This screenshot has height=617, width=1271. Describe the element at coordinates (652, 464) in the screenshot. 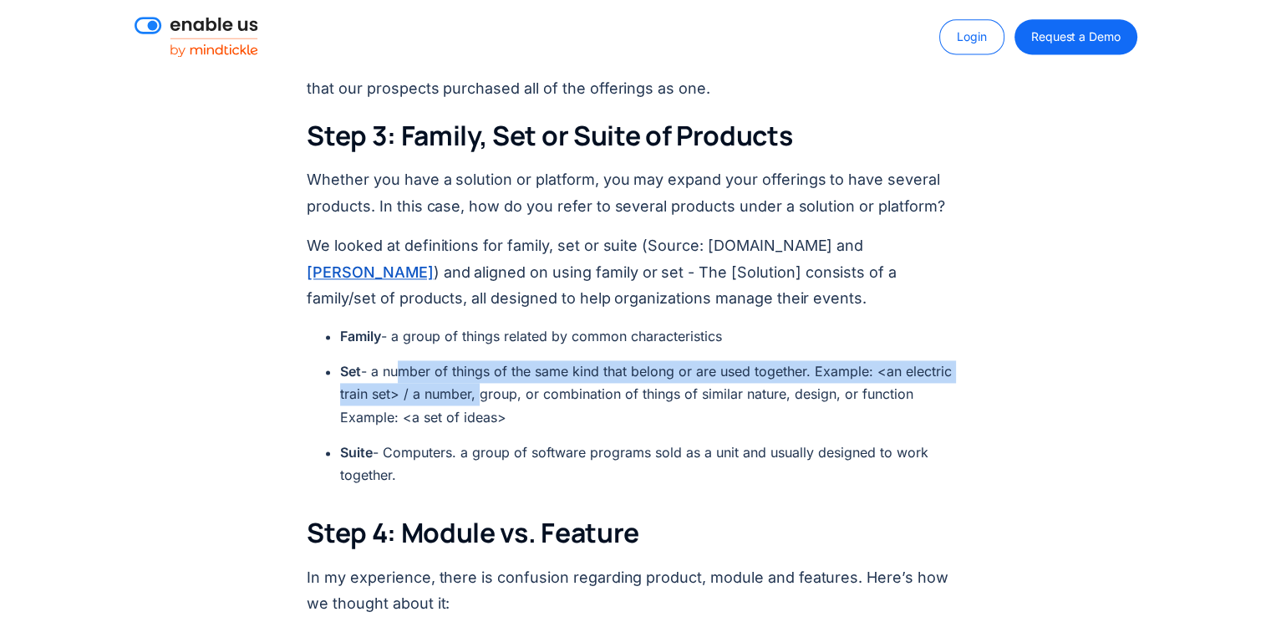

I see `li: - Computers. a group of software programs sold as a unit and usually designed to work together.` at that location.